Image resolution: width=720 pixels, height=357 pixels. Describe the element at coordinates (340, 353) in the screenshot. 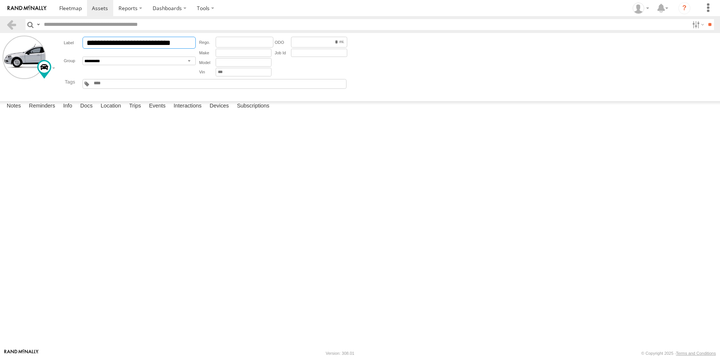

I see `div: Version: 308.01` at that location.